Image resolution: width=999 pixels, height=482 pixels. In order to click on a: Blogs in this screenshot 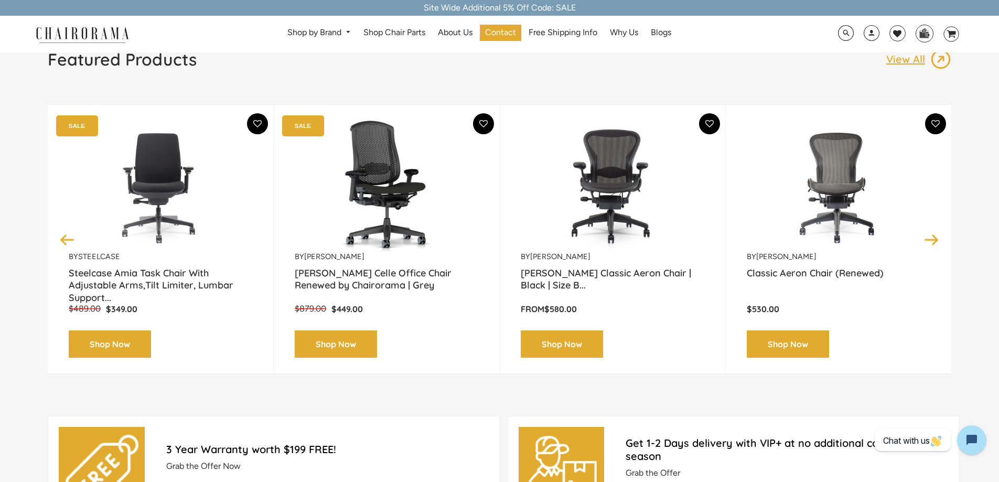, I will do `click(661, 33)`.